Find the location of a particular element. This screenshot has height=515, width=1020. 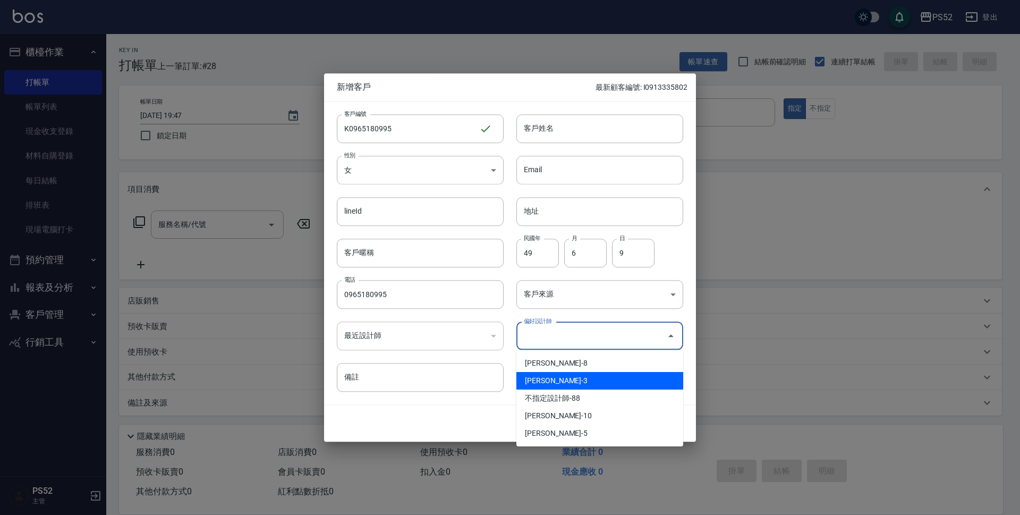

label: 電話 is located at coordinates (350, 279).